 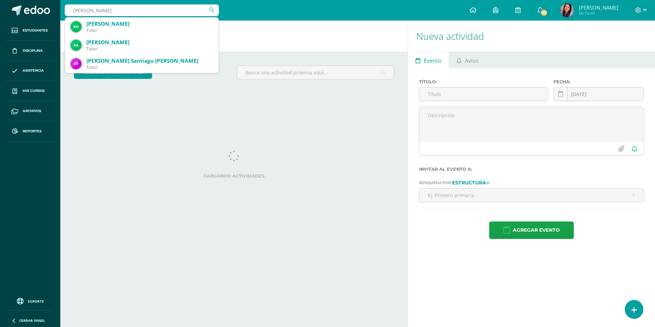 I want to click on span: Asistencia, so click(x=33, y=71).